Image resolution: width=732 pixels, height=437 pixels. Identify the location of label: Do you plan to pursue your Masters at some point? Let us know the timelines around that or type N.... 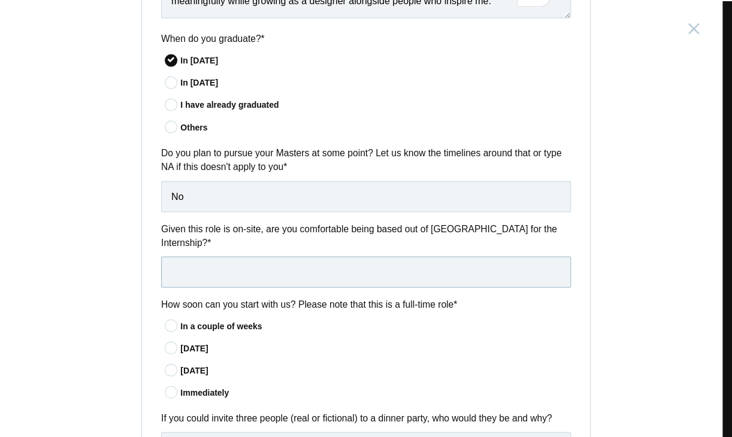
(366, 159).